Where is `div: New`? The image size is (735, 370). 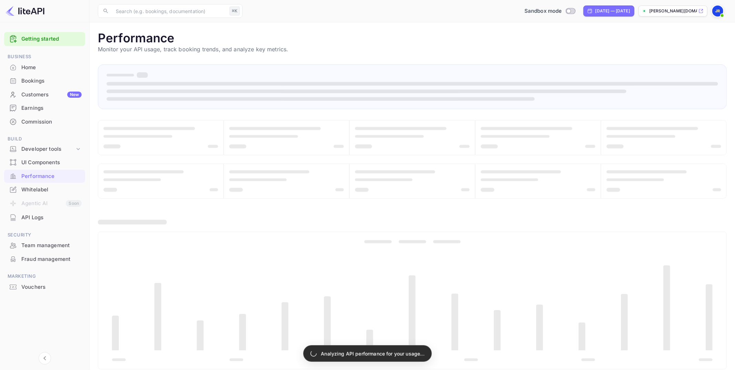
div: New is located at coordinates (74, 95).